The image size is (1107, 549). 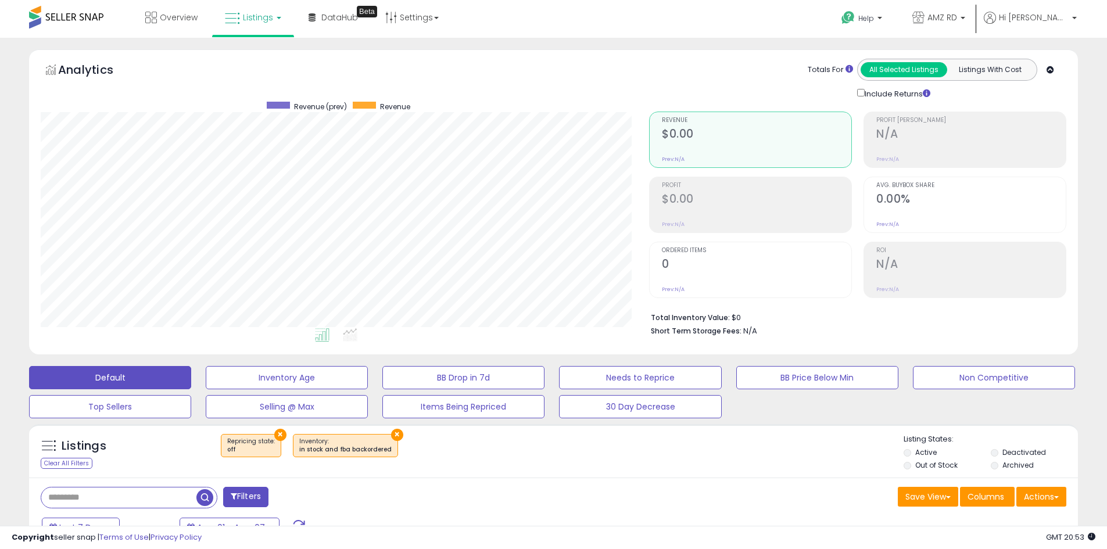 What do you see at coordinates (258, 17) in the screenshot?
I see `span: Listings` at bounding box center [258, 17].